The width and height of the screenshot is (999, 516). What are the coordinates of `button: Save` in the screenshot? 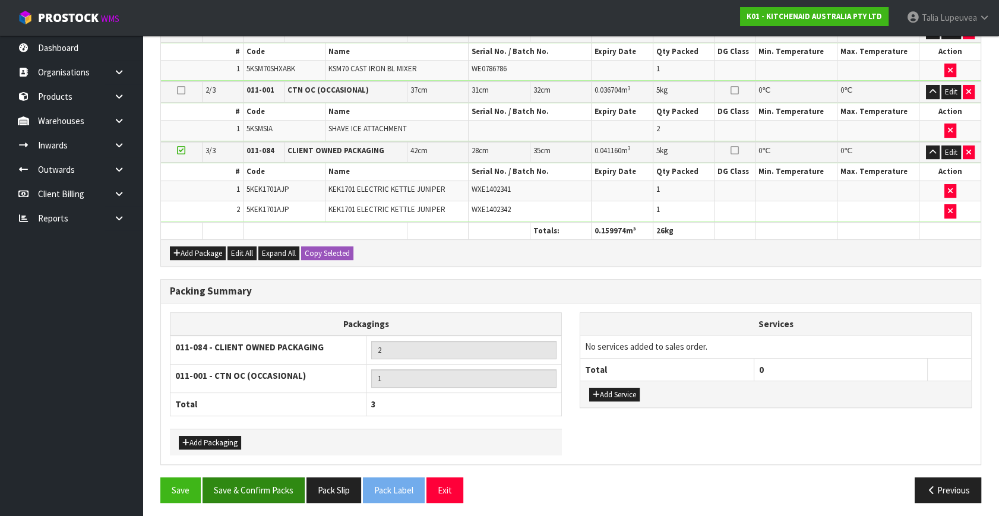 It's located at (181, 490).